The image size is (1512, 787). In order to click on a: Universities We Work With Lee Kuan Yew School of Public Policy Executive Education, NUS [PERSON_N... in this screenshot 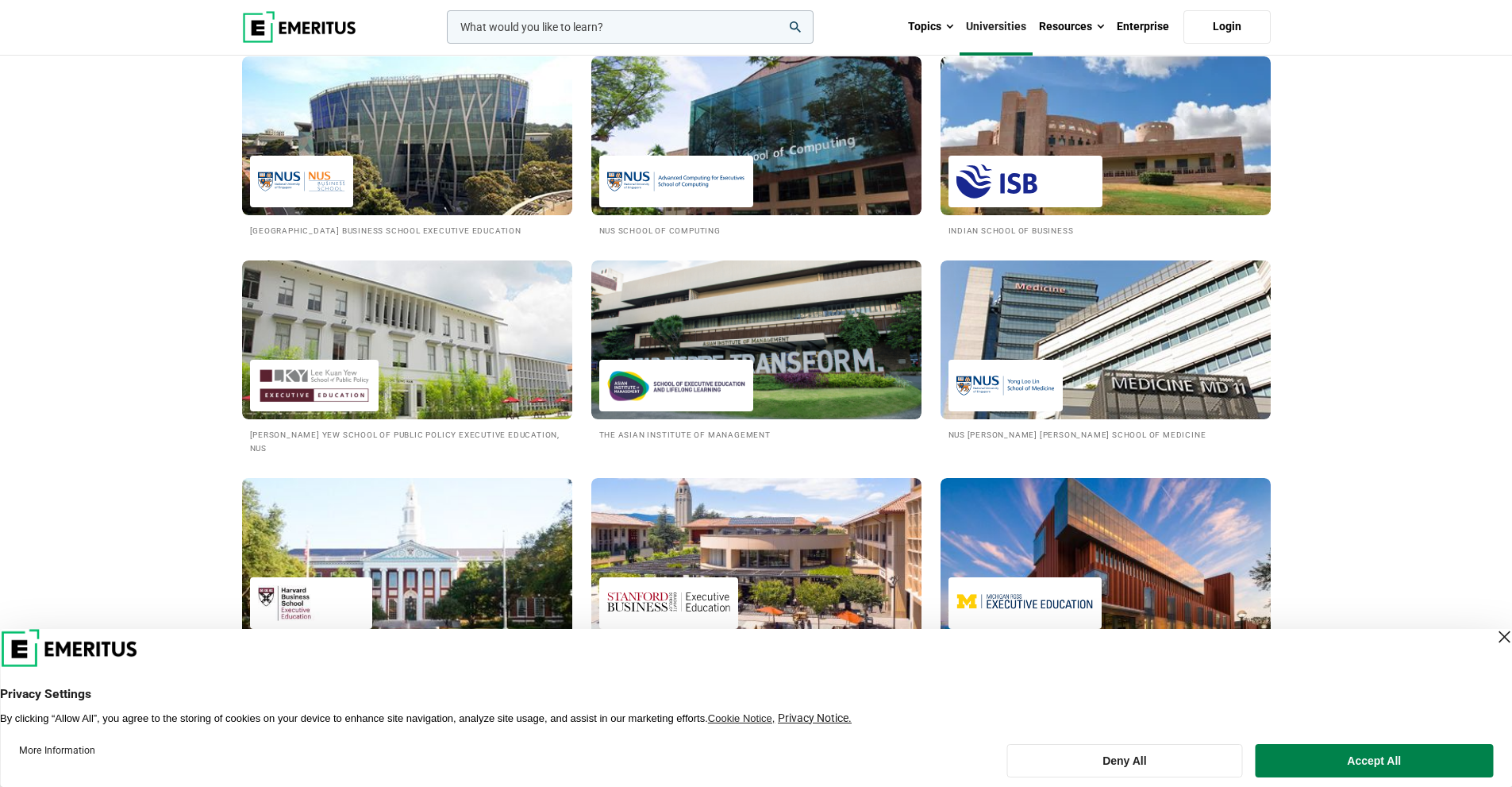, I will do `click(407, 357)`.